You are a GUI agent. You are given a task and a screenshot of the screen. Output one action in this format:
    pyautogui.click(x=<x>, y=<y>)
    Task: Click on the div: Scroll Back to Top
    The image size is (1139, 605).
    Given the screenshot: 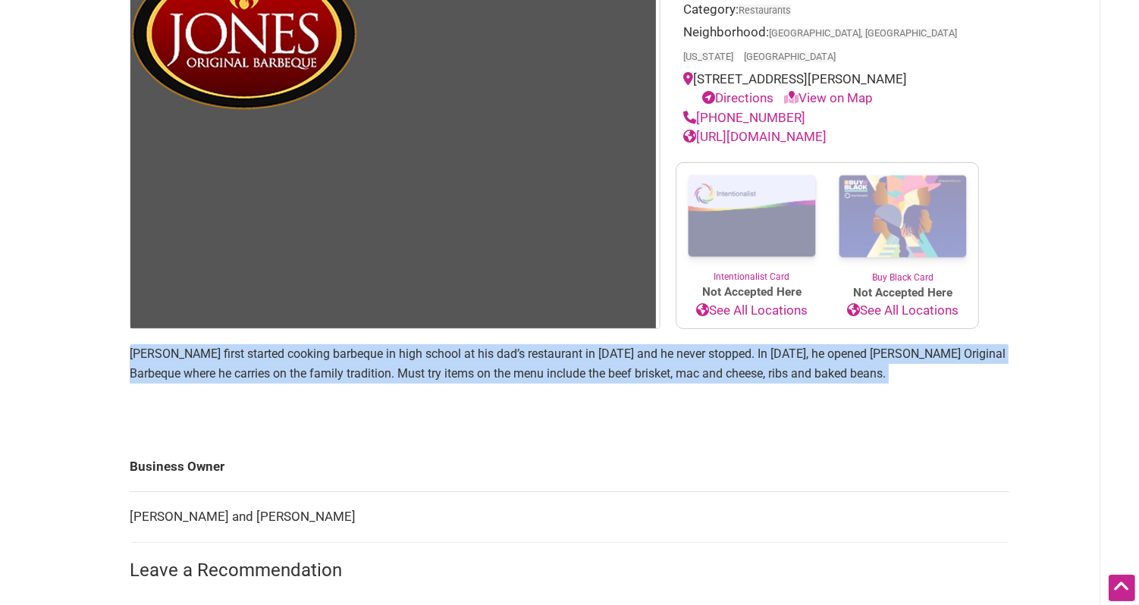 What is the action you would take?
    pyautogui.click(x=1122, y=588)
    